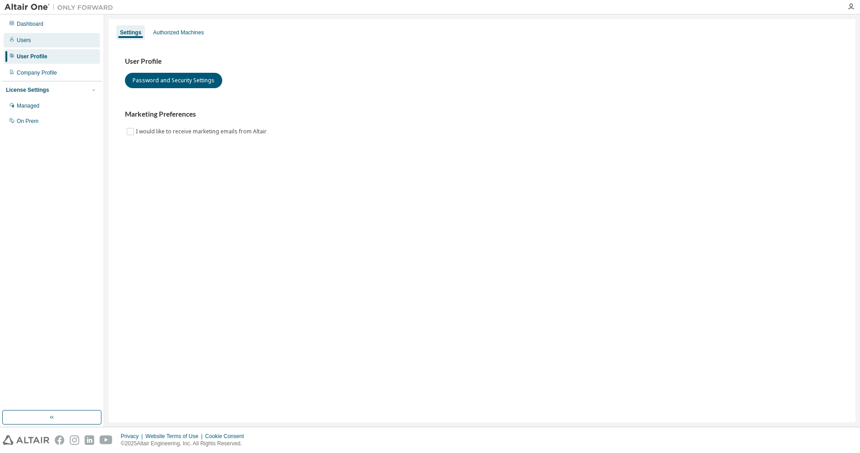 The image size is (860, 453). Describe the element at coordinates (28, 106) in the screenshot. I see `div: Managed` at that location.